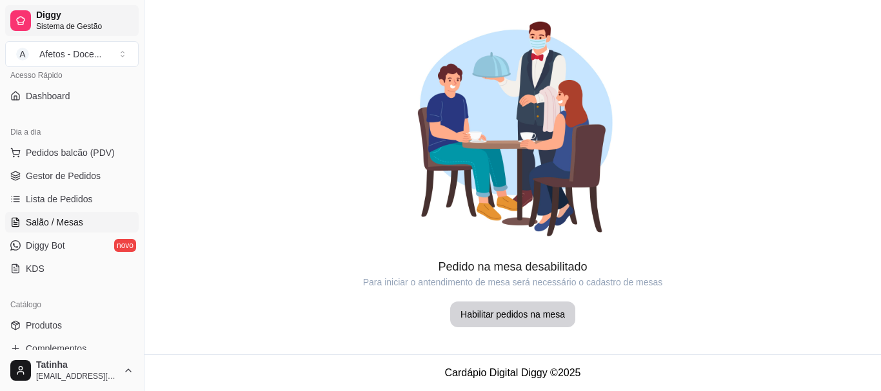 The width and height of the screenshot is (881, 391). I want to click on a: Lista de Pedidos, so click(72, 199).